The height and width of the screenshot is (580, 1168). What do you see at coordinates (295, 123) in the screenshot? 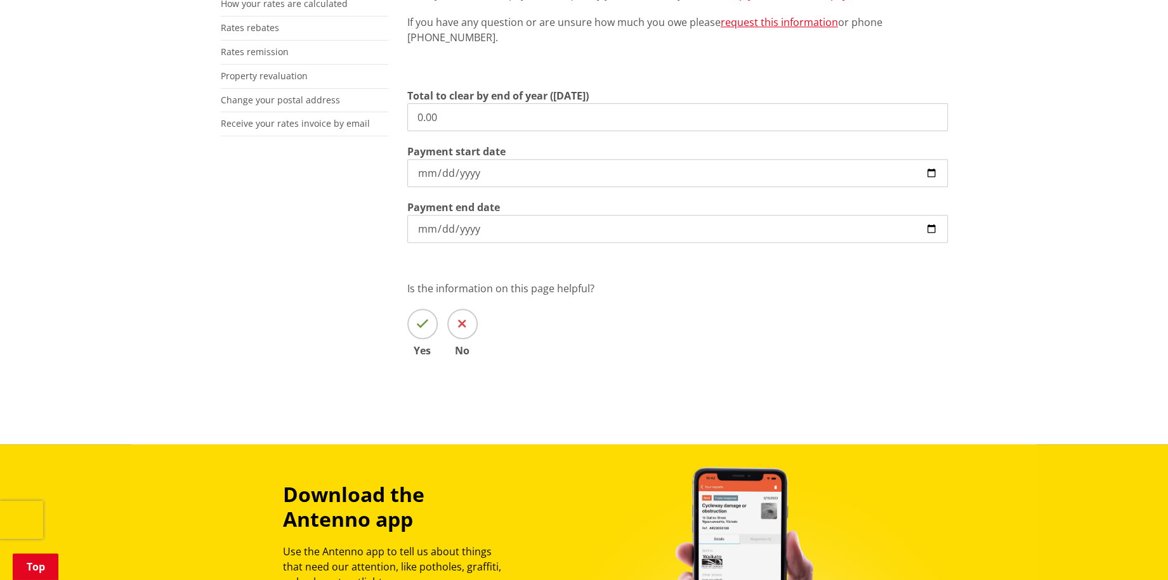
I see `a: Receive your rates invoice by email` at bounding box center [295, 123].